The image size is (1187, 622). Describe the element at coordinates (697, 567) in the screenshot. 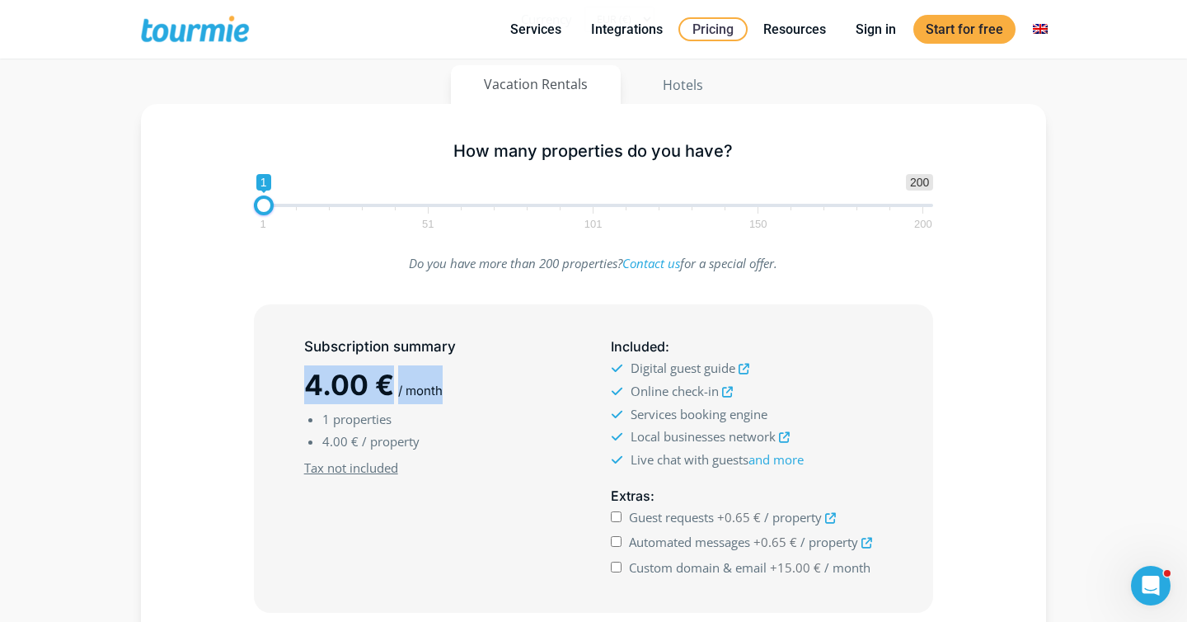

I see `span: Custom domain & email` at that location.